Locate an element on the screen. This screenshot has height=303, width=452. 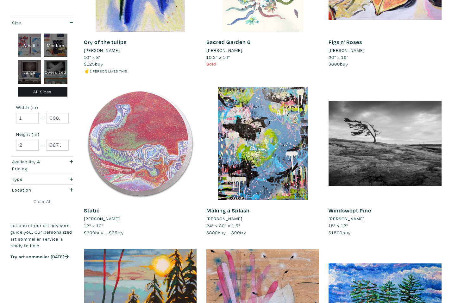
a: Cry of the tulips is located at coordinates (105, 42).